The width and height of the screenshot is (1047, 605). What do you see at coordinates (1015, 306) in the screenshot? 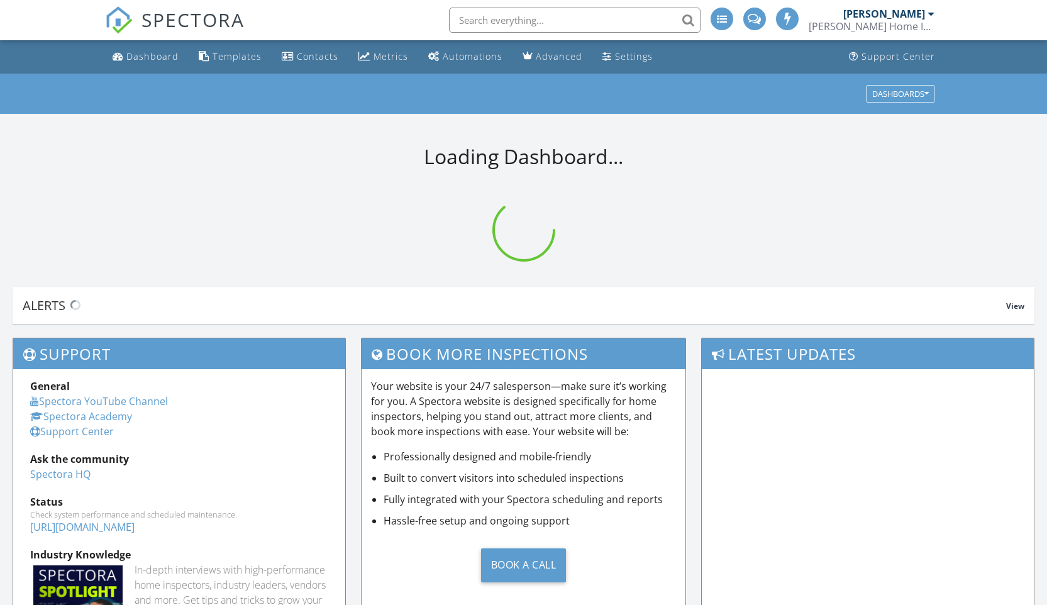
I see `span: View` at bounding box center [1015, 306].